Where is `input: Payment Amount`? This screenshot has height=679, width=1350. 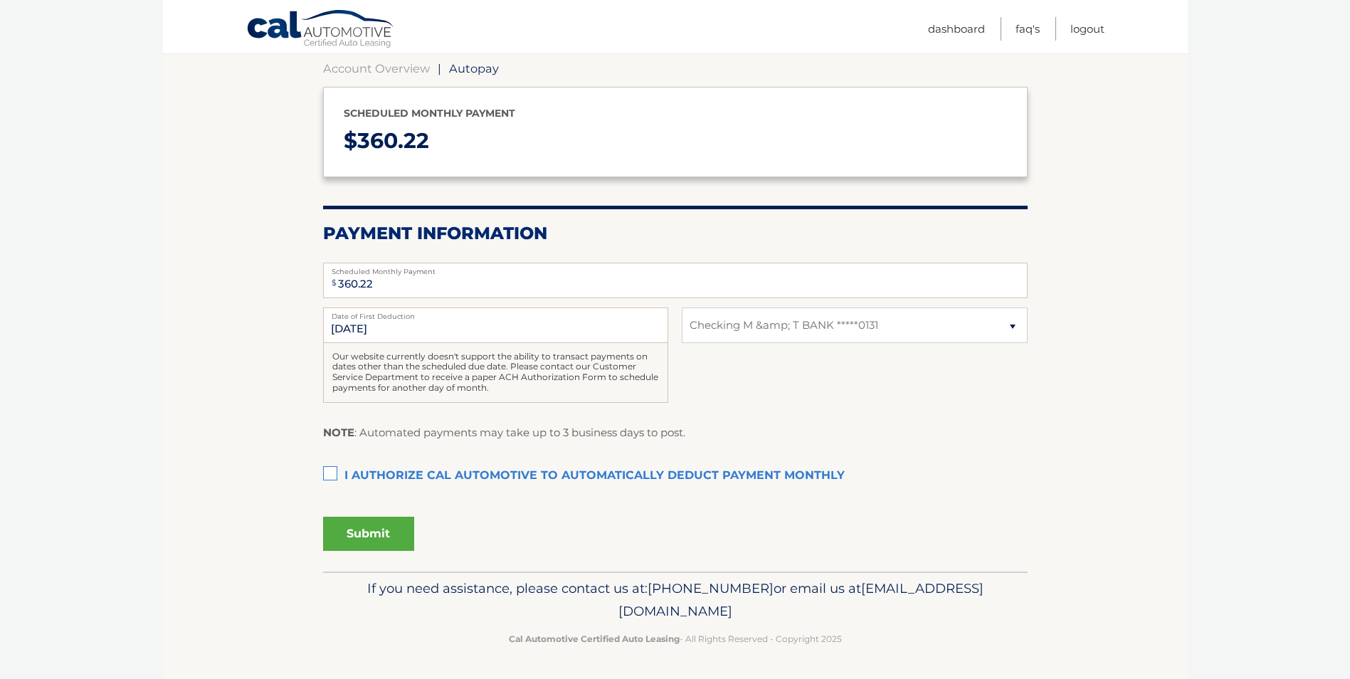 input: Payment Amount is located at coordinates (675, 280).